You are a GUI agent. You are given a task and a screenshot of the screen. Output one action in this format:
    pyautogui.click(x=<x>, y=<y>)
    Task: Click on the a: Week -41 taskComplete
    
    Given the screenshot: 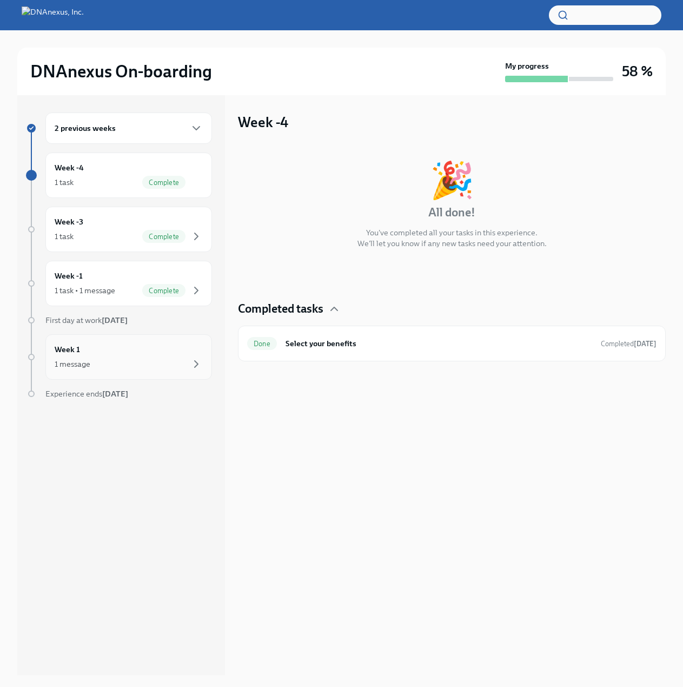 What is the action you would take?
    pyautogui.click(x=119, y=175)
    